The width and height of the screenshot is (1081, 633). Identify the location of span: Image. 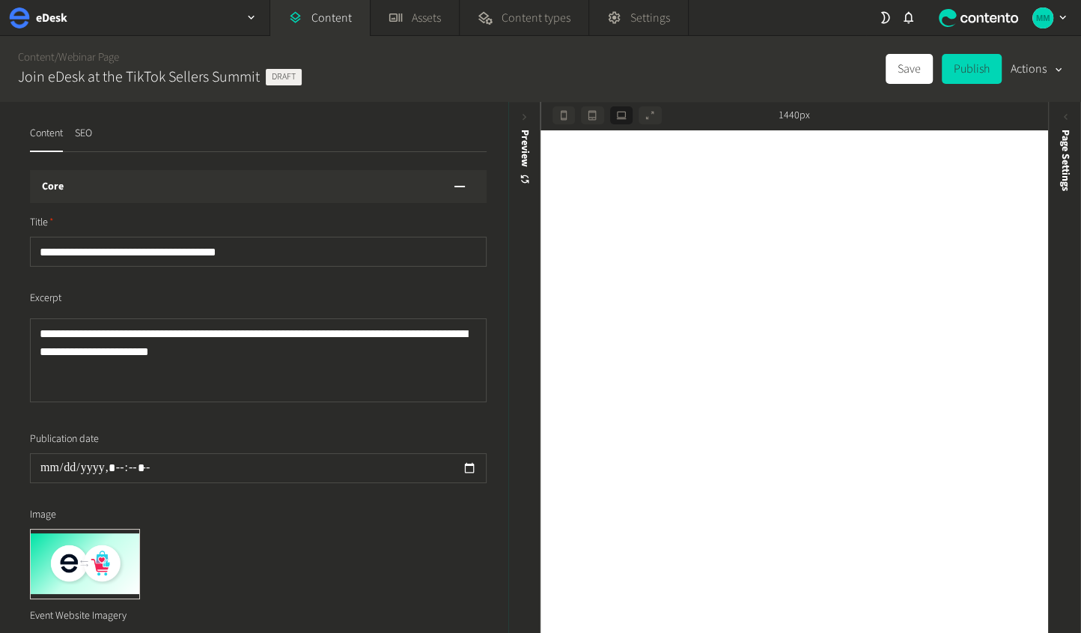
(43, 515).